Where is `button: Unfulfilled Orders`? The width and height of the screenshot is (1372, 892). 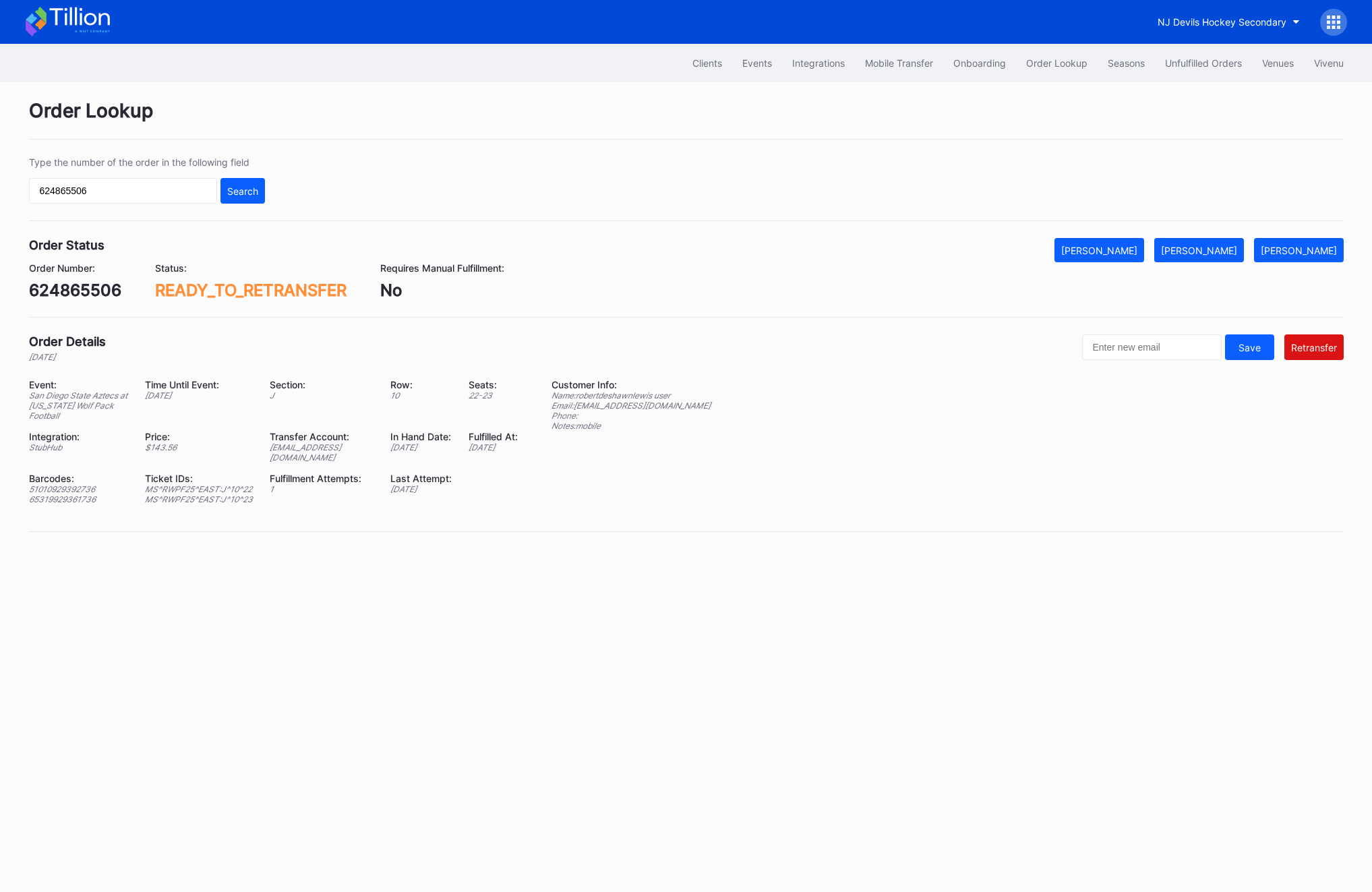
button: Unfulfilled Orders is located at coordinates (1204, 63).